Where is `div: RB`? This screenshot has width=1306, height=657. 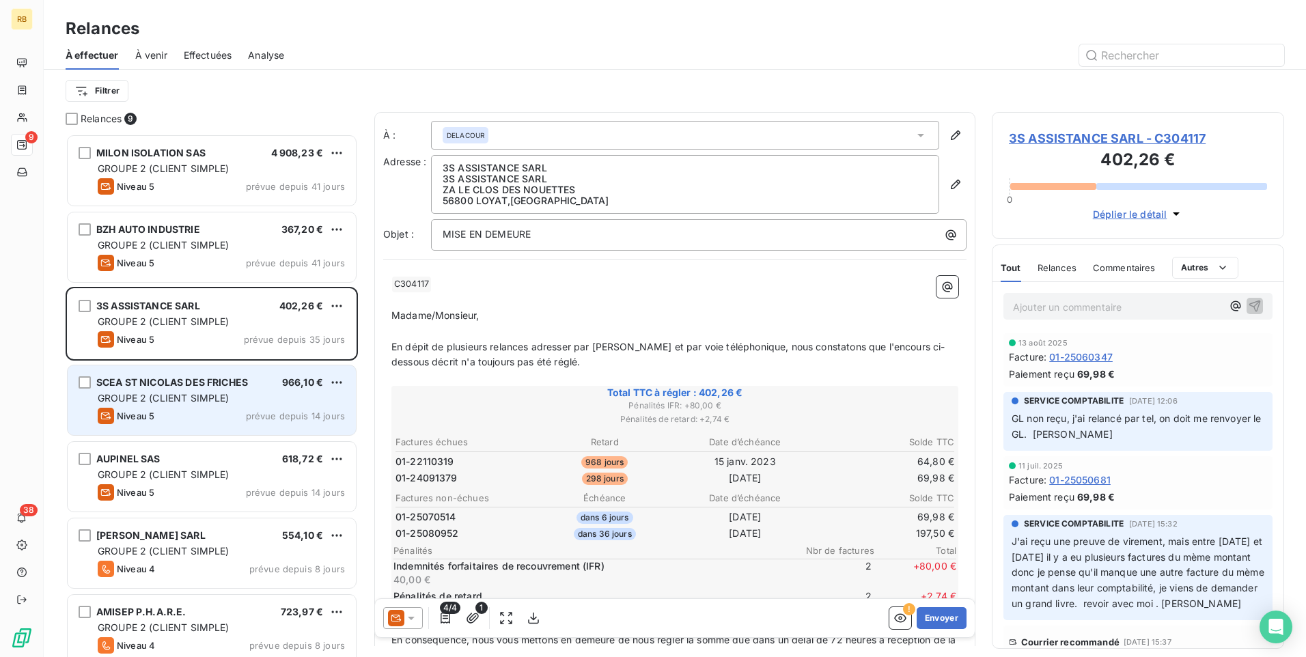
div: RB is located at coordinates (22, 19).